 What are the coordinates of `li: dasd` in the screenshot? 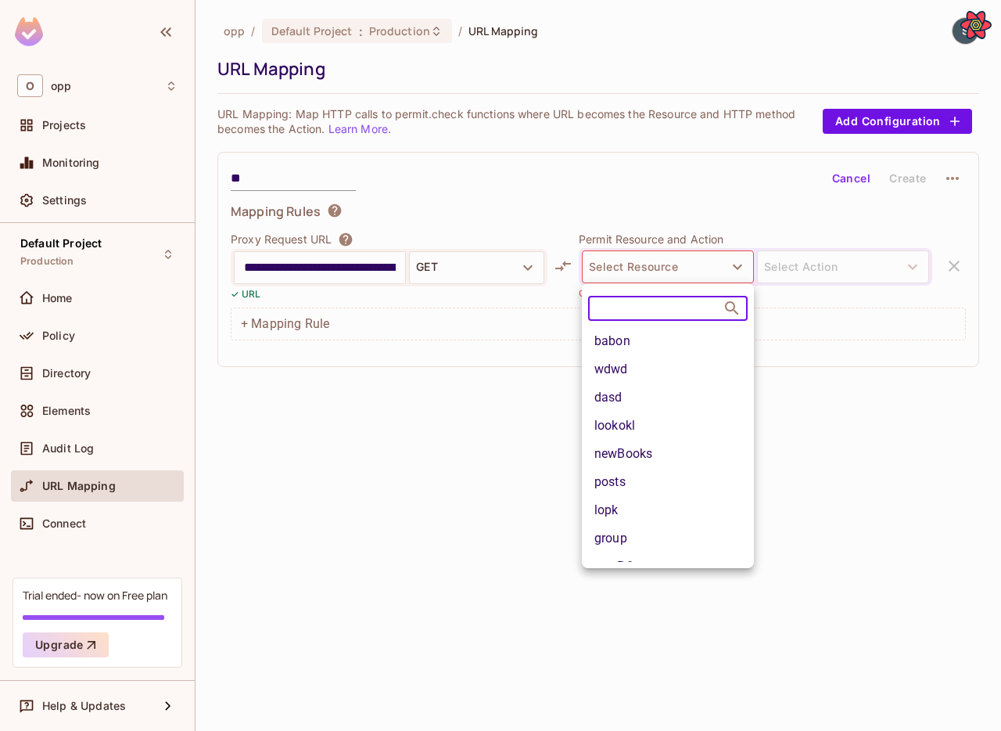 It's located at (668, 397).